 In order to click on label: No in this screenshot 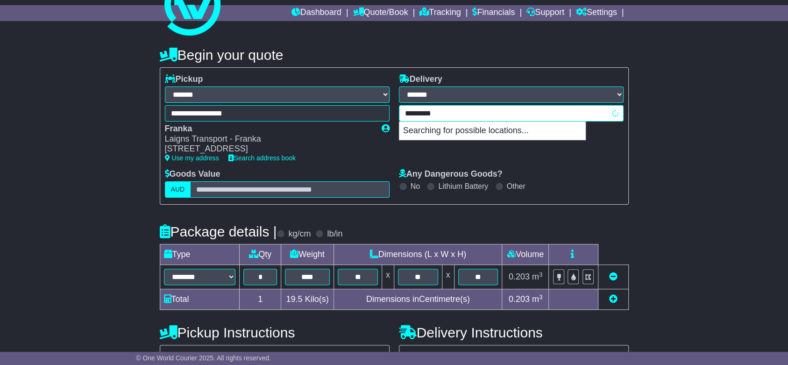, I will do `click(415, 186)`.